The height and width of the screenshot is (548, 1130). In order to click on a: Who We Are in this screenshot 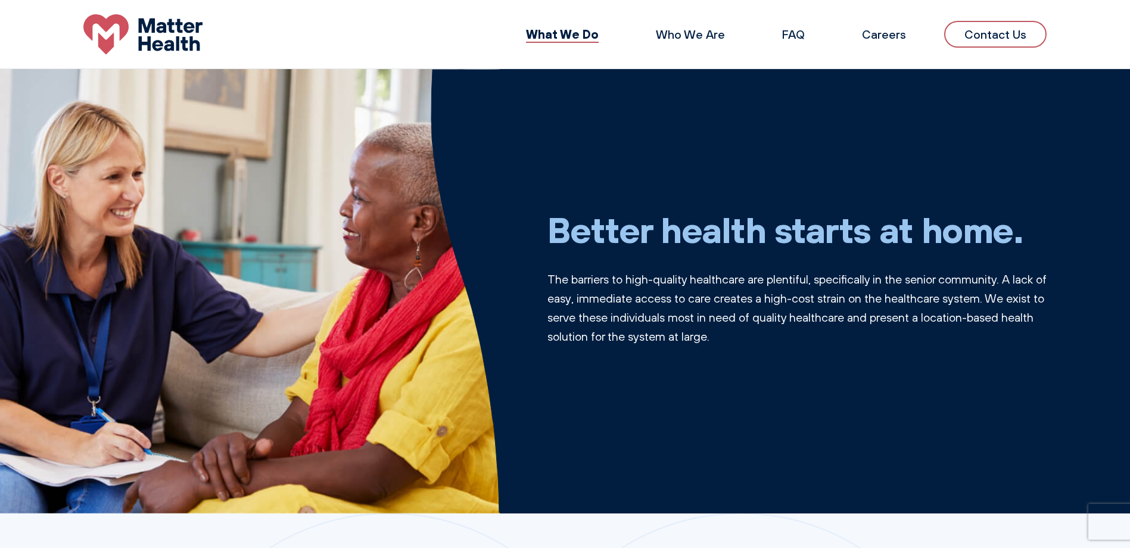, I will do `click(690, 34)`.